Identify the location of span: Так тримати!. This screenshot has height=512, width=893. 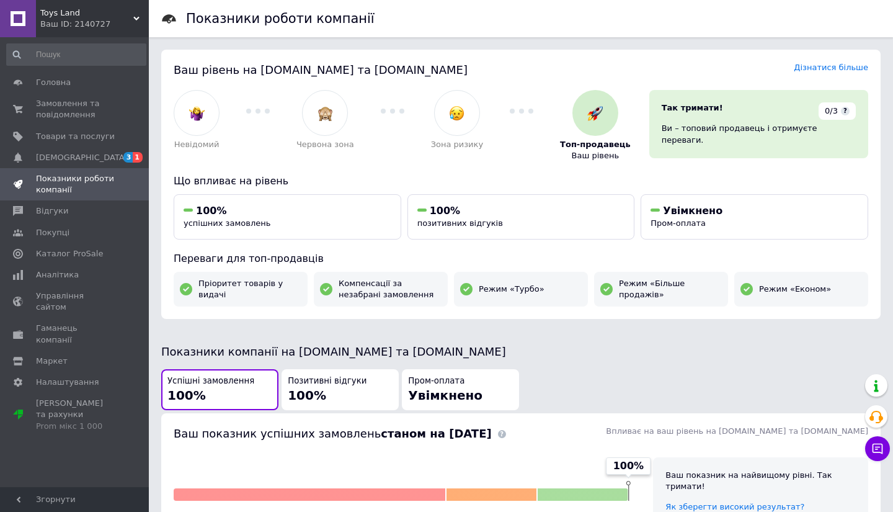
(692, 107).